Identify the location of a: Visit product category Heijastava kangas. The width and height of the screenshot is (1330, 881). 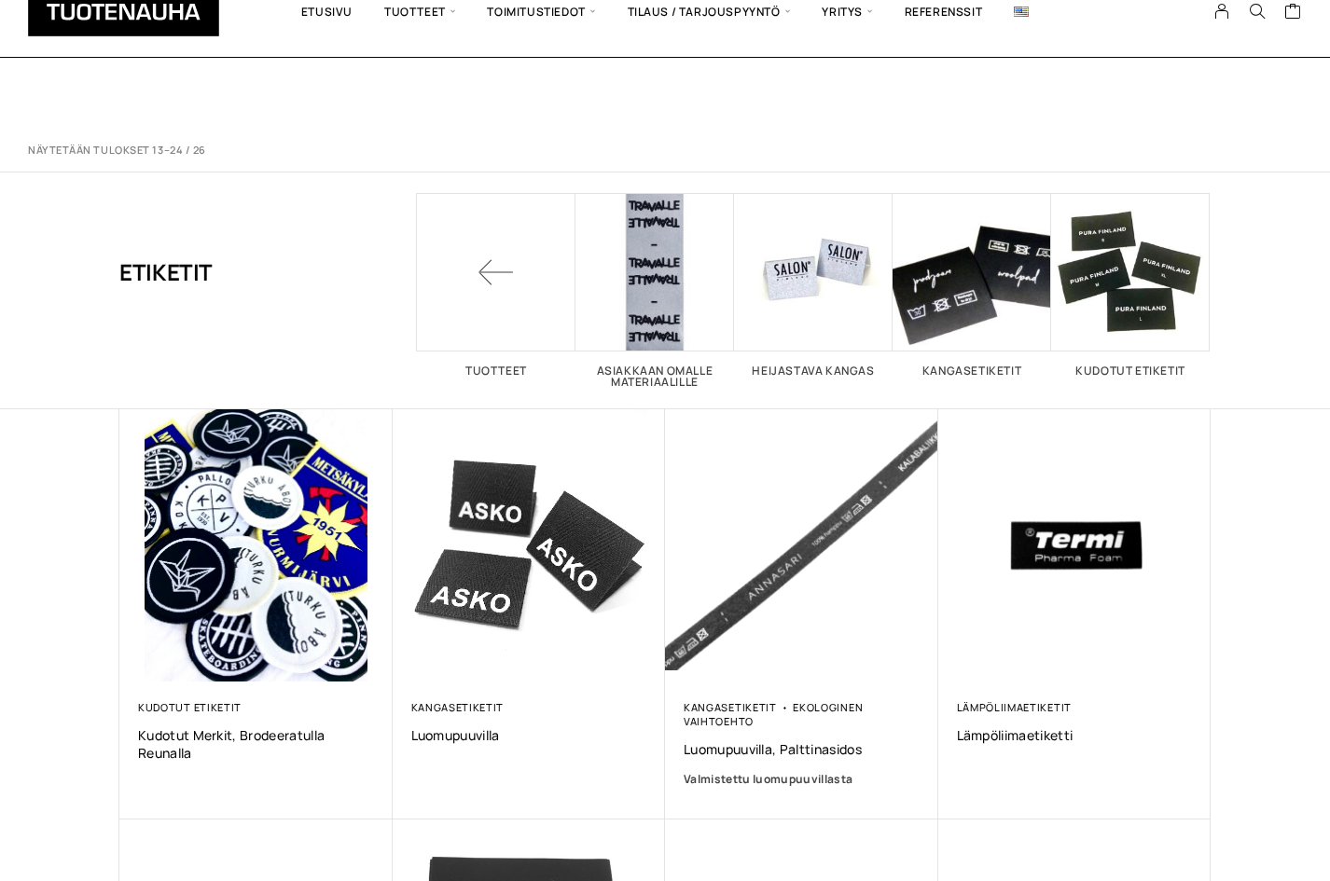
(813, 284).